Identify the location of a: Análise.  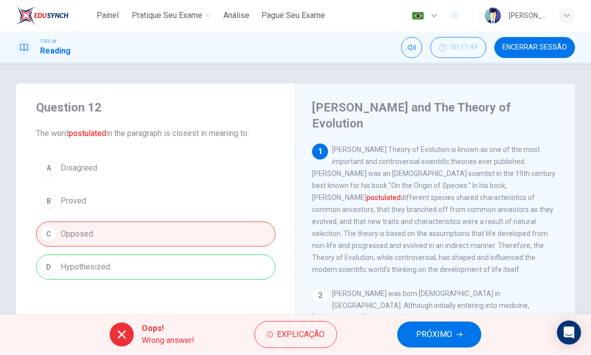
(236, 16).